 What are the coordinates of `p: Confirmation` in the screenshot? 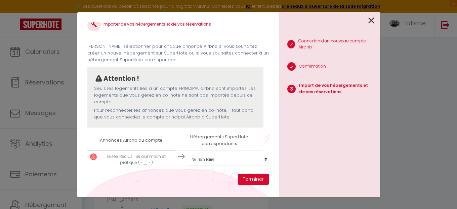 It's located at (313, 66).